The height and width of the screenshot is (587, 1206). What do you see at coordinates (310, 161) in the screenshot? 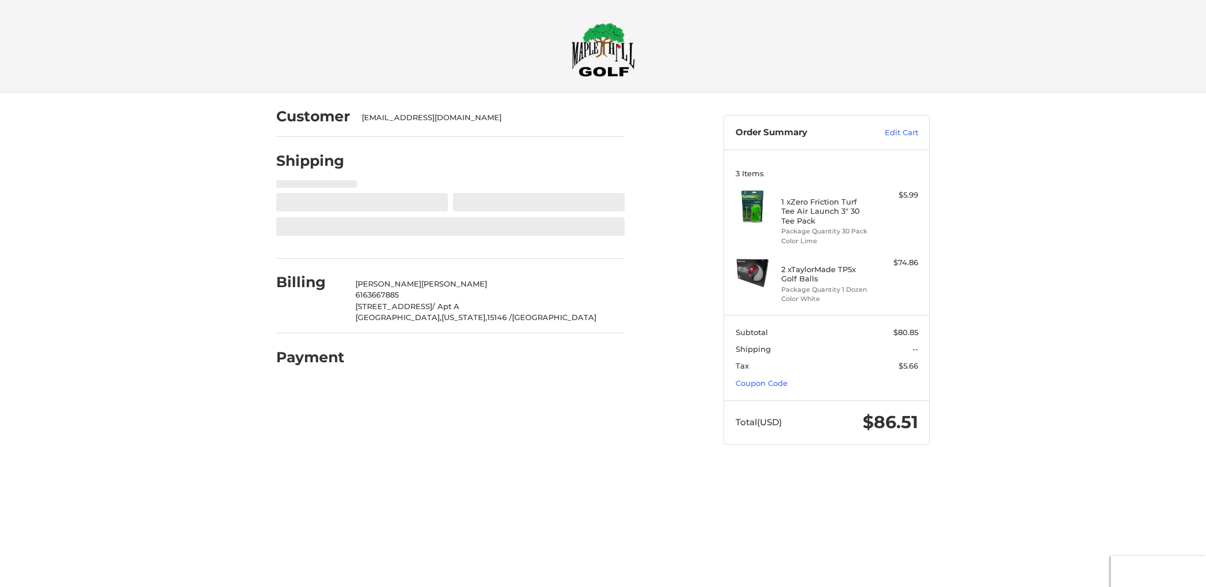
I see `h2: Shipping` at bounding box center [310, 161].